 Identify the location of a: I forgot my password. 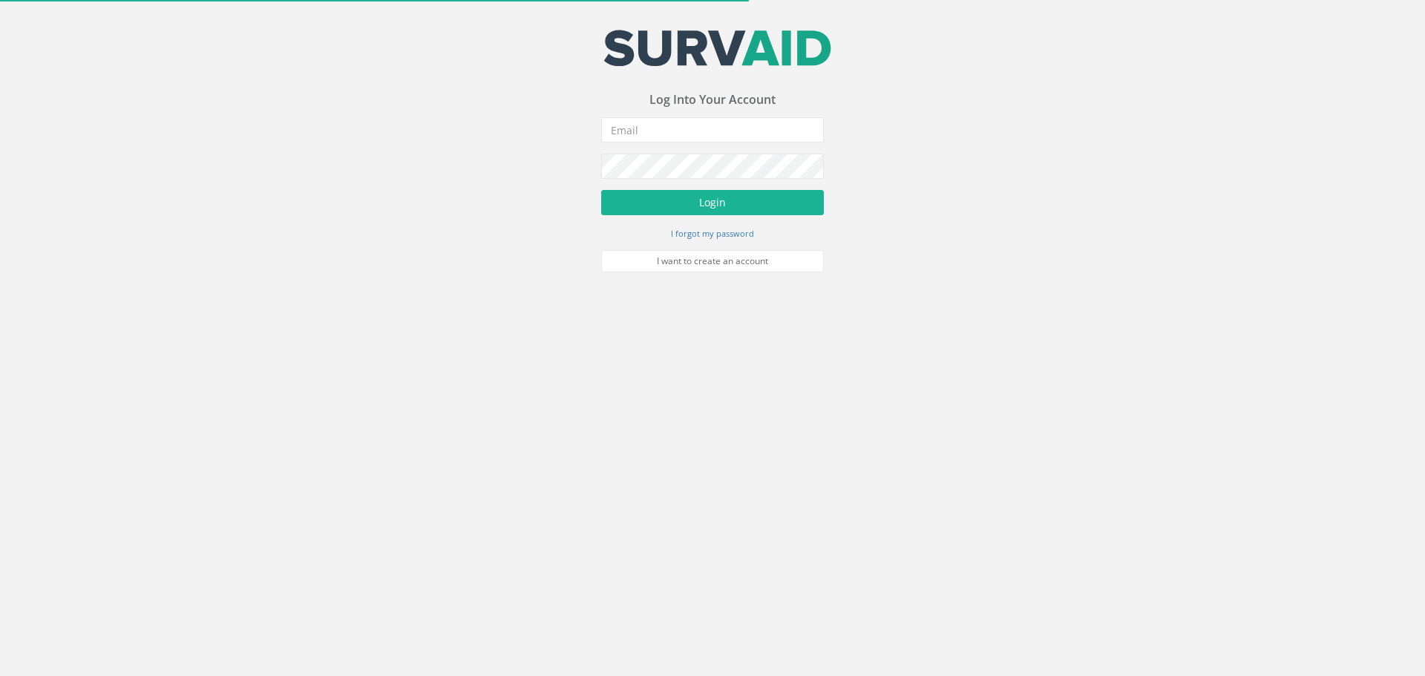
(713, 233).